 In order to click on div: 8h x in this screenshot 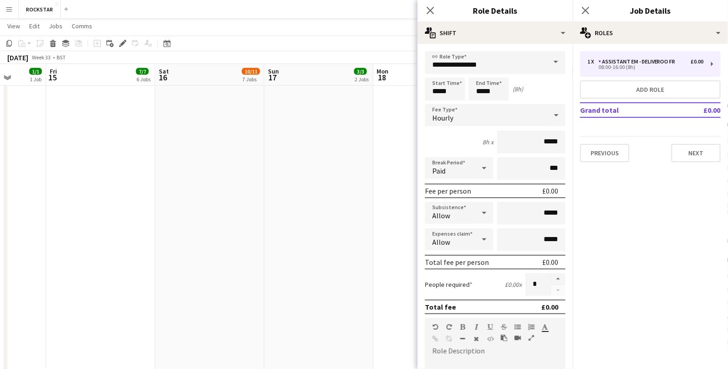, I will do `click(488, 142)`.